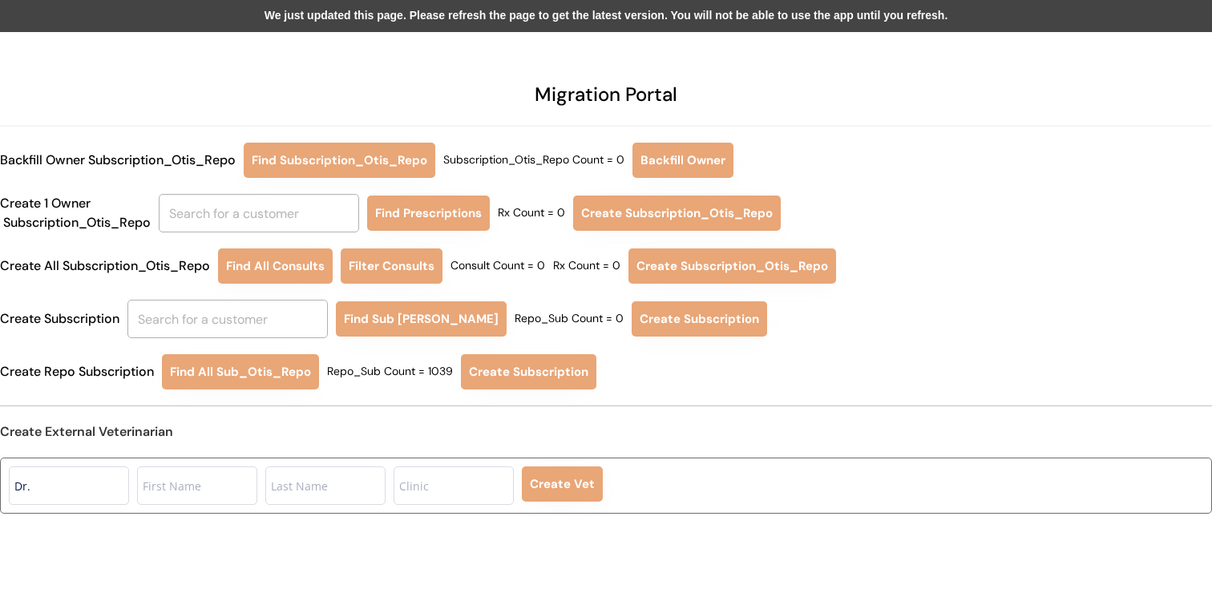 The width and height of the screenshot is (1212, 597). What do you see at coordinates (534, 160) in the screenshot?
I see `div: Subscription_Otis_Repo Count = 0` at bounding box center [534, 160].